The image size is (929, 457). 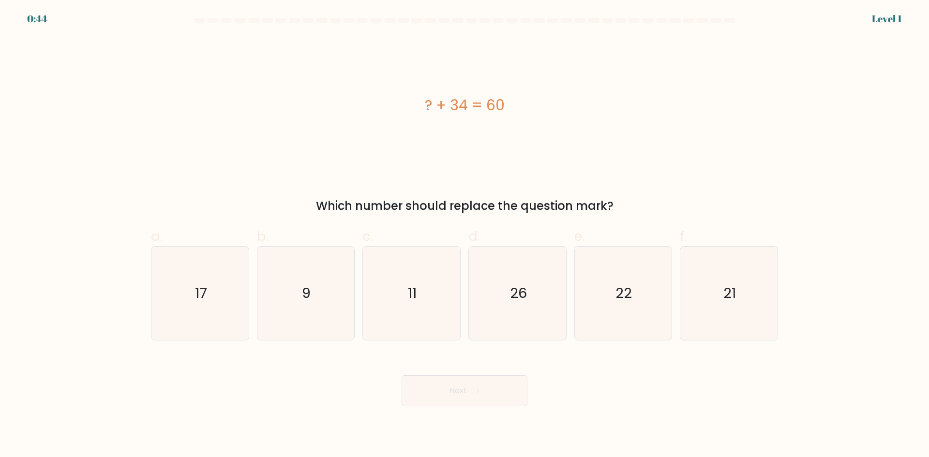 What do you see at coordinates (157, 236) in the screenshot?
I see `span: a.` at bounding box center [157, 236].